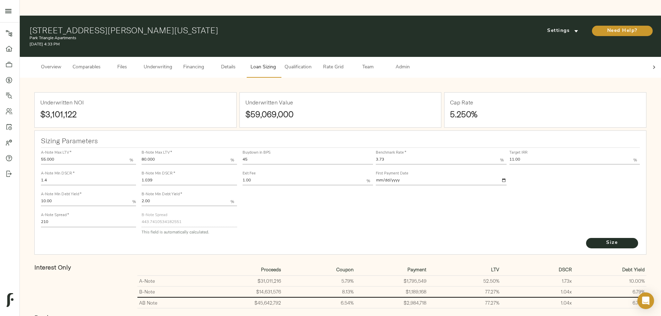 This screenshot has height=316, width=661. What do you see at coordinates (247, 281) in the screenshot?
I see `td: $31,011,216` at bounding box center [247, 281].